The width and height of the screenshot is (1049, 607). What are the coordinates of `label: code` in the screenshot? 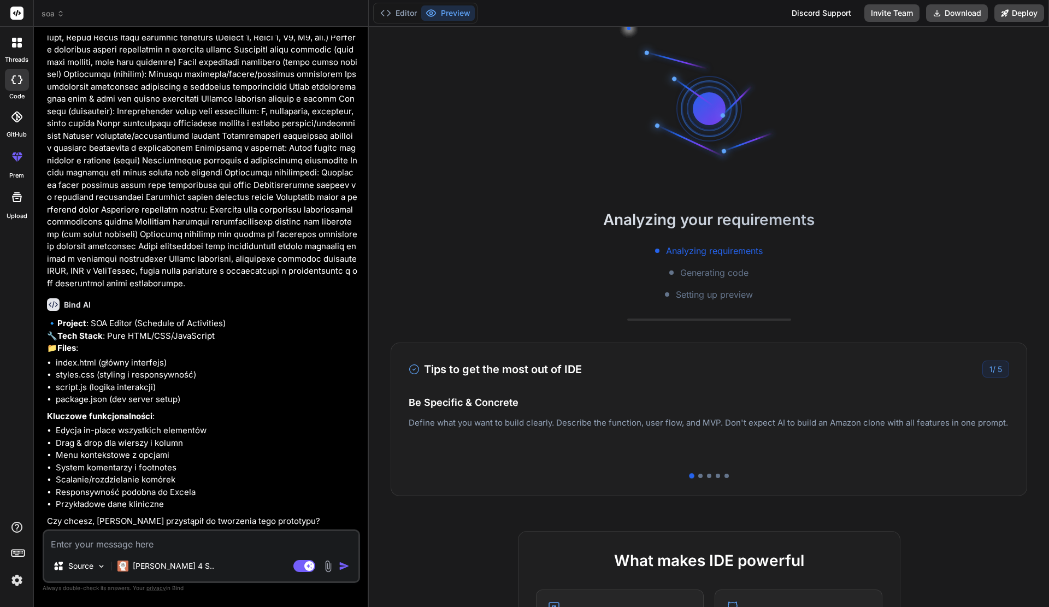 It's located at (17, 96).